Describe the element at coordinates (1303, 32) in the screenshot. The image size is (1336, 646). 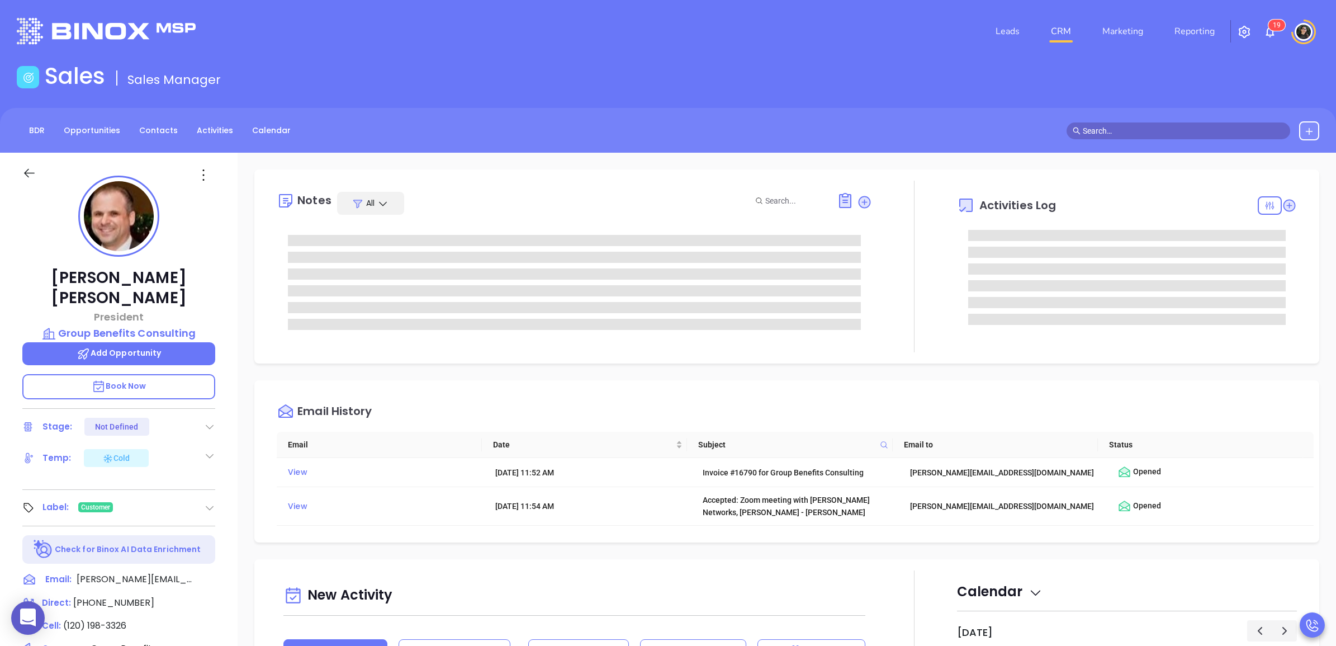
I see `img: user` at that location.